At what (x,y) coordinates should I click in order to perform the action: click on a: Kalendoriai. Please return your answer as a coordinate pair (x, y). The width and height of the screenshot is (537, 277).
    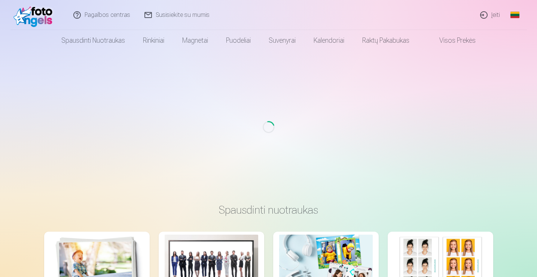
    Looking at the image, I should click on (329, 40).